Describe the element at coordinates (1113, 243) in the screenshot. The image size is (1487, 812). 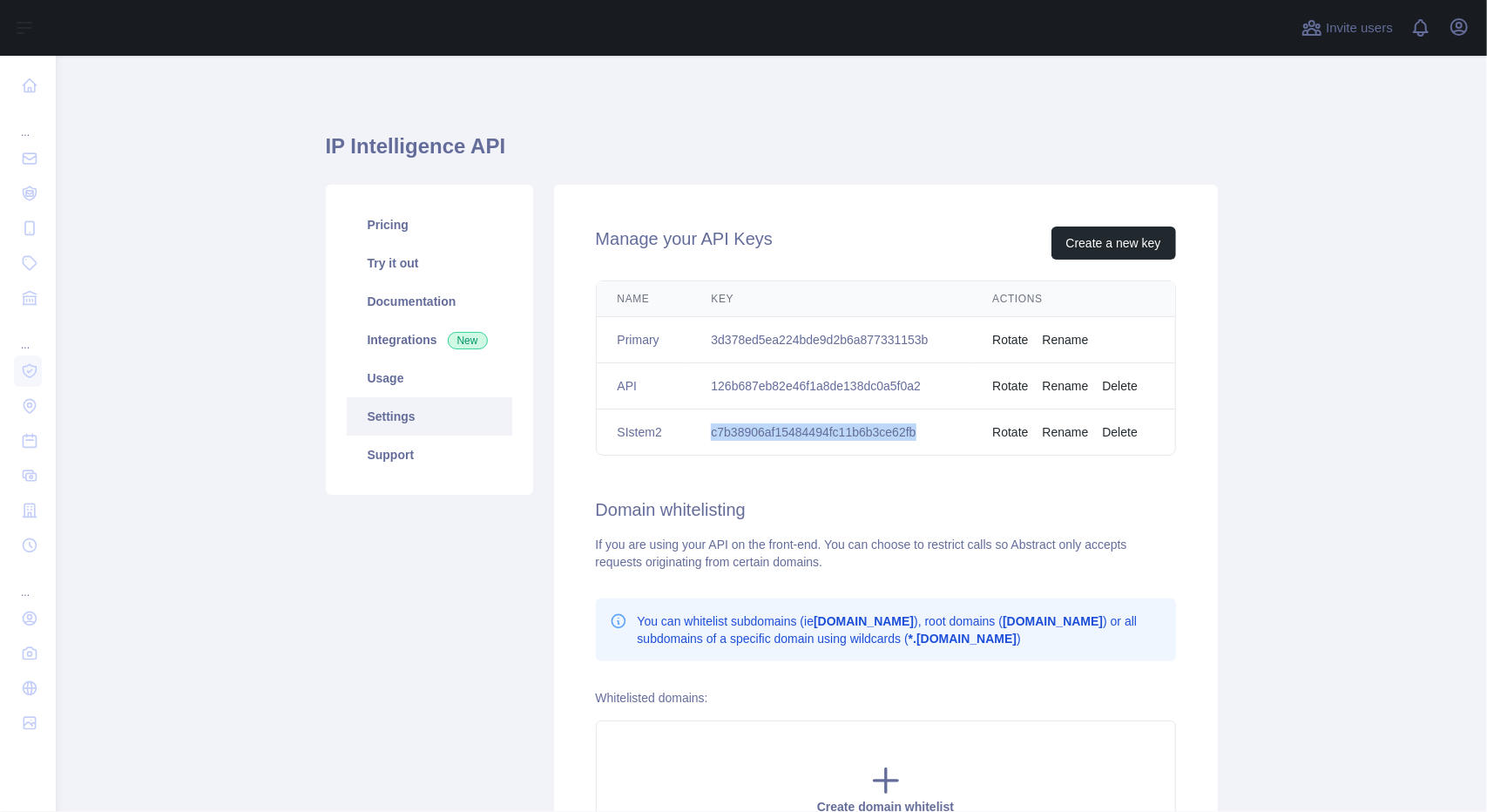
I see `button: Create a new key` at that location.